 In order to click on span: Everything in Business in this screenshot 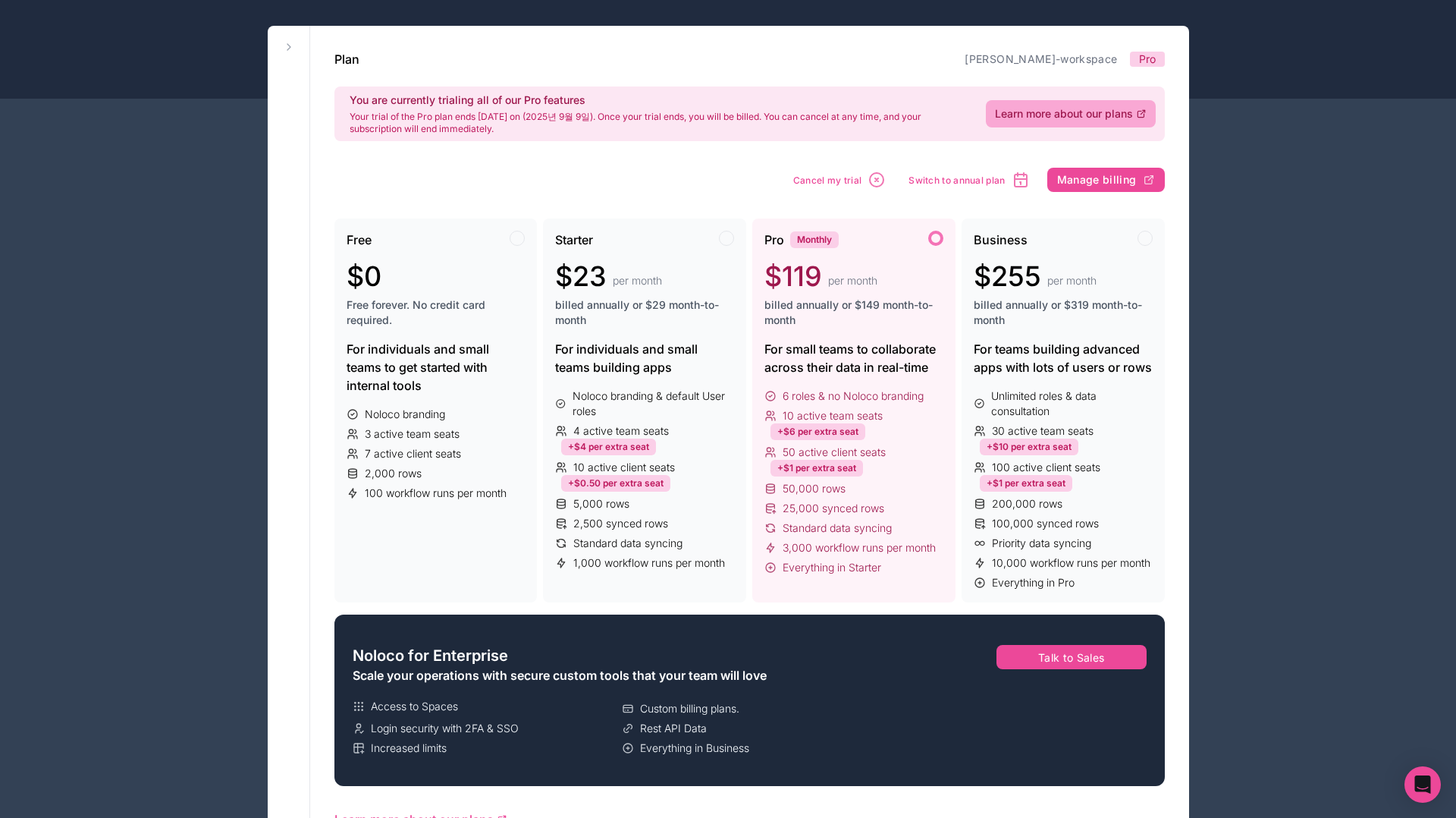, I will do `click(695, 748)`.